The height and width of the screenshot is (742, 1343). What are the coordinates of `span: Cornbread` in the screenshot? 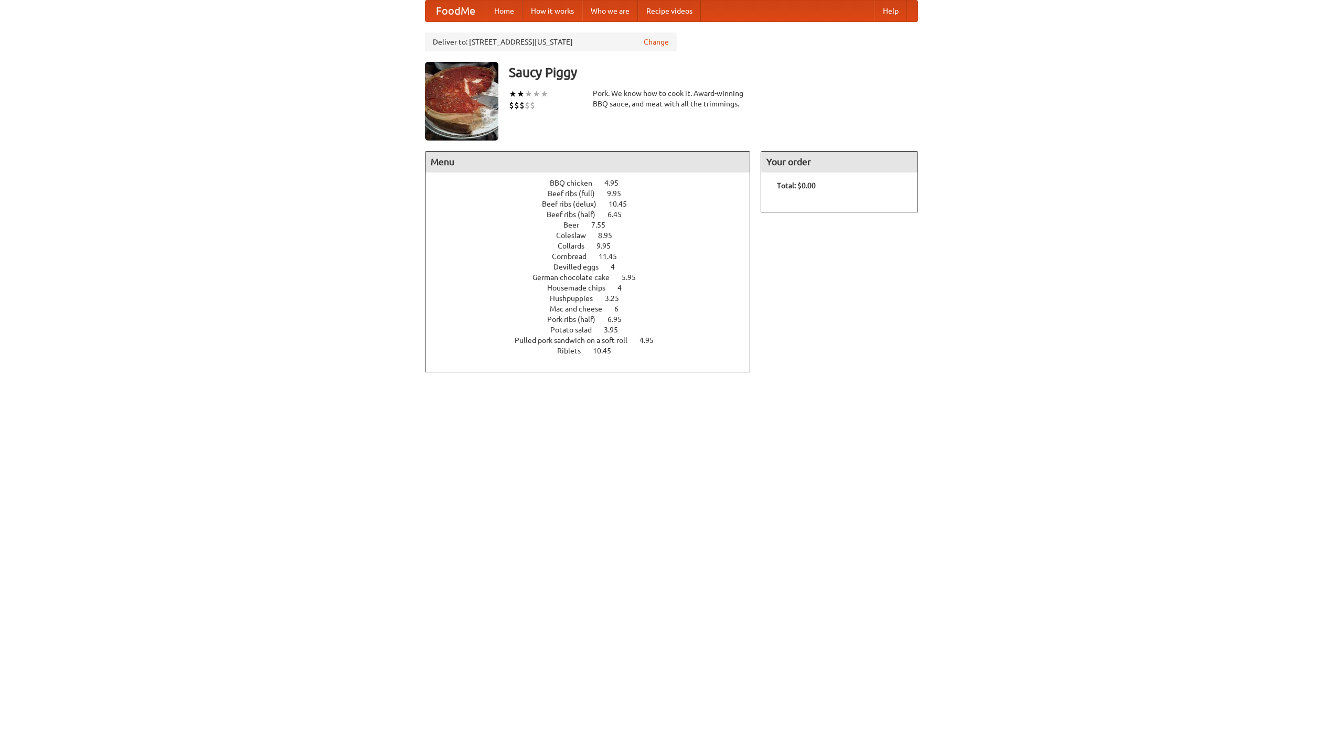 It's located at (574, 256).